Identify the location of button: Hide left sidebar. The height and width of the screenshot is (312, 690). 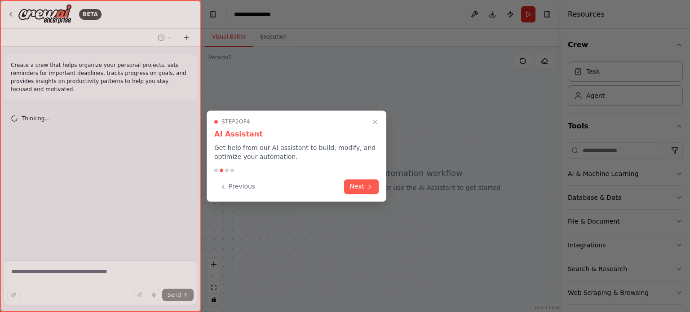
(213, 14).